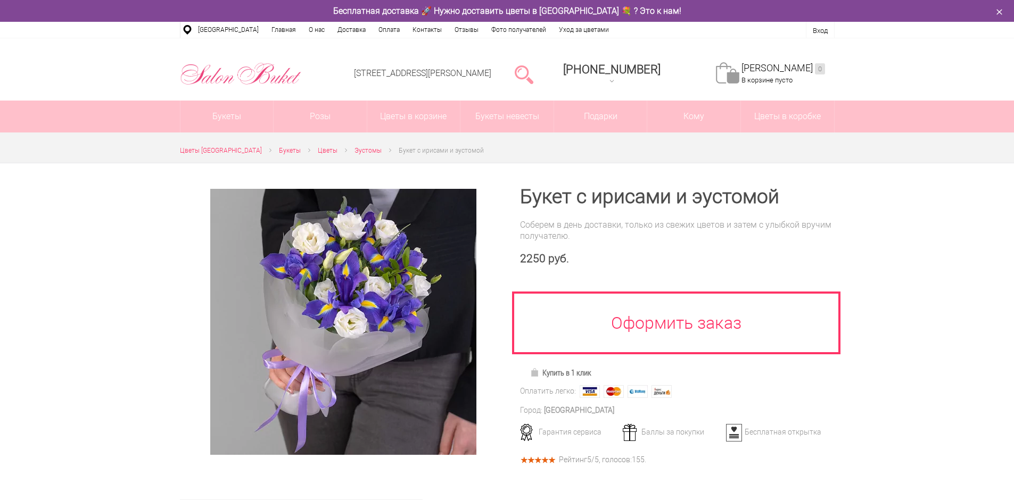 This screenshot has width=1014, height=500. Describe the element at coordinates (368, 151) in the screenshot. I see `span: Эустомы` at that location.